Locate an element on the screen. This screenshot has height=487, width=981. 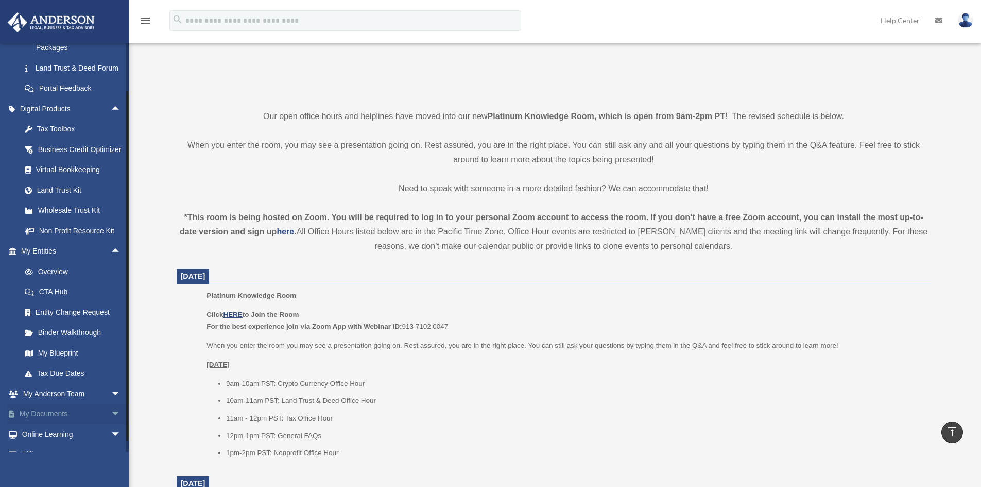
p: When you enter the room you may see a presentation going on. Rest assured, you are in the right p... is located at coordinates (565, 346).